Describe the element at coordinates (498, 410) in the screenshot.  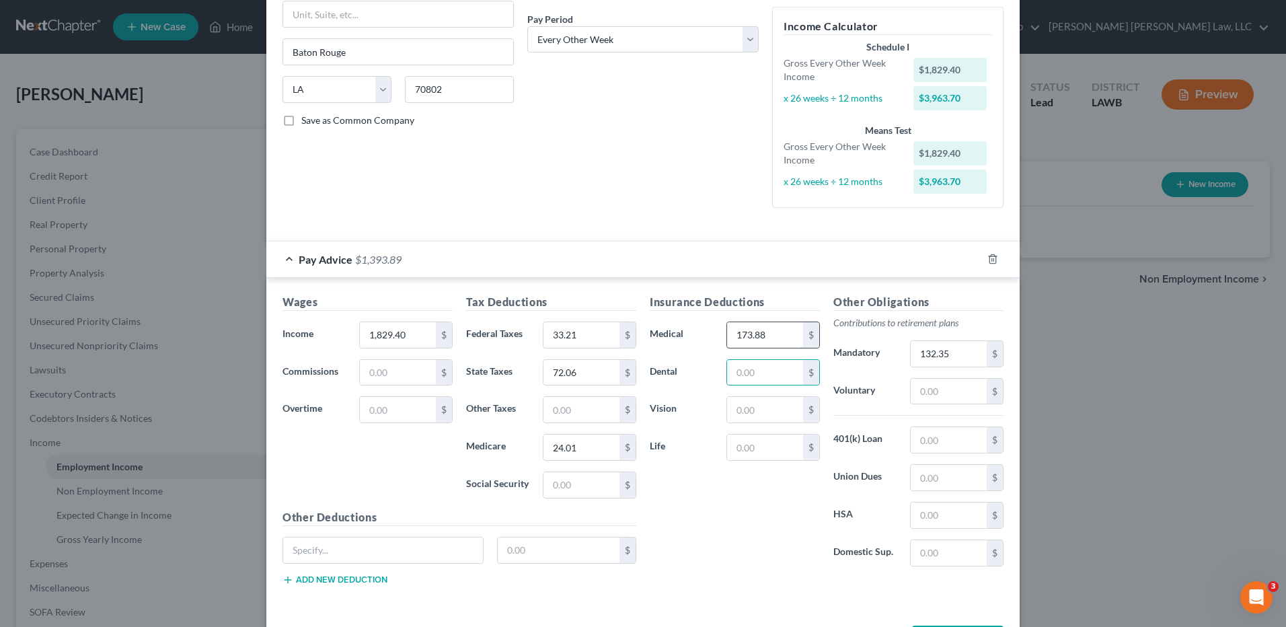
I see `label: Other Taxes` at that location.